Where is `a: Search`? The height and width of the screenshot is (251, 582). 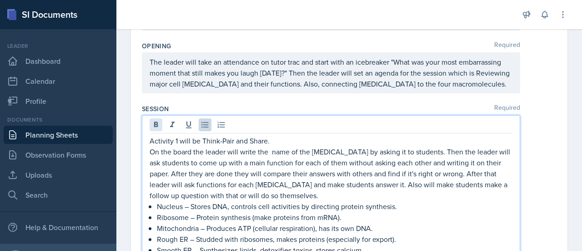 a: Search is located at coordinates (58, 195).